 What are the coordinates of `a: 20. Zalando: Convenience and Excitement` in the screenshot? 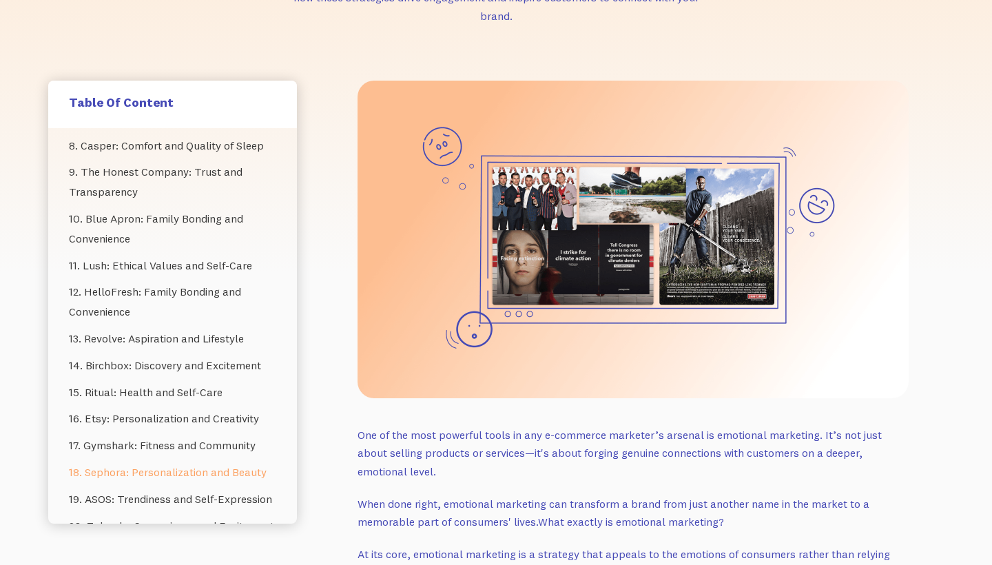 It's located at (172, 526).